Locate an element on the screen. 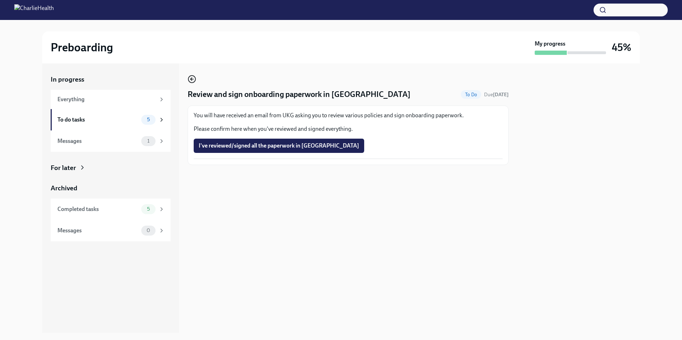 This screenshot has height=340, width=682. div: Everything is located at coordinates (106, 99).